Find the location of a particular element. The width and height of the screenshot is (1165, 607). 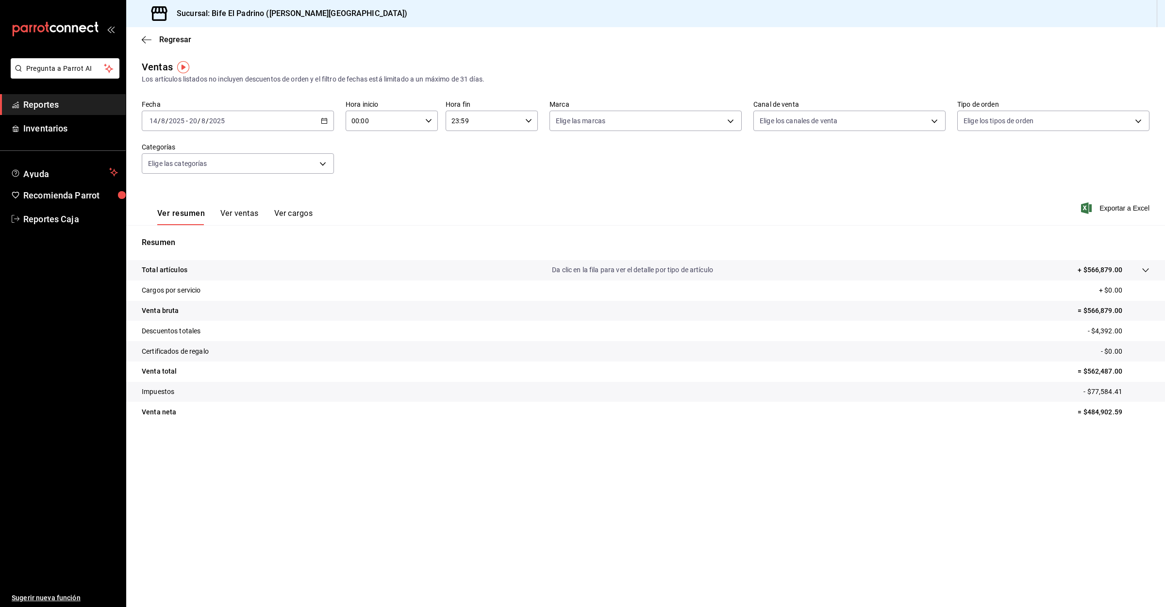

p: Da clic en la fila para ver el detalle por tipo de artículo is located at coordinates (632, 270).